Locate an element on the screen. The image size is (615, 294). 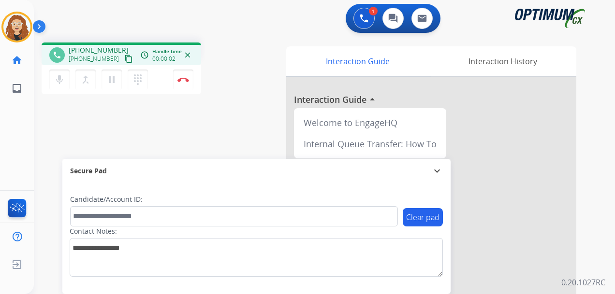
mat-icon: inbox is located at coordinates (17, 88).